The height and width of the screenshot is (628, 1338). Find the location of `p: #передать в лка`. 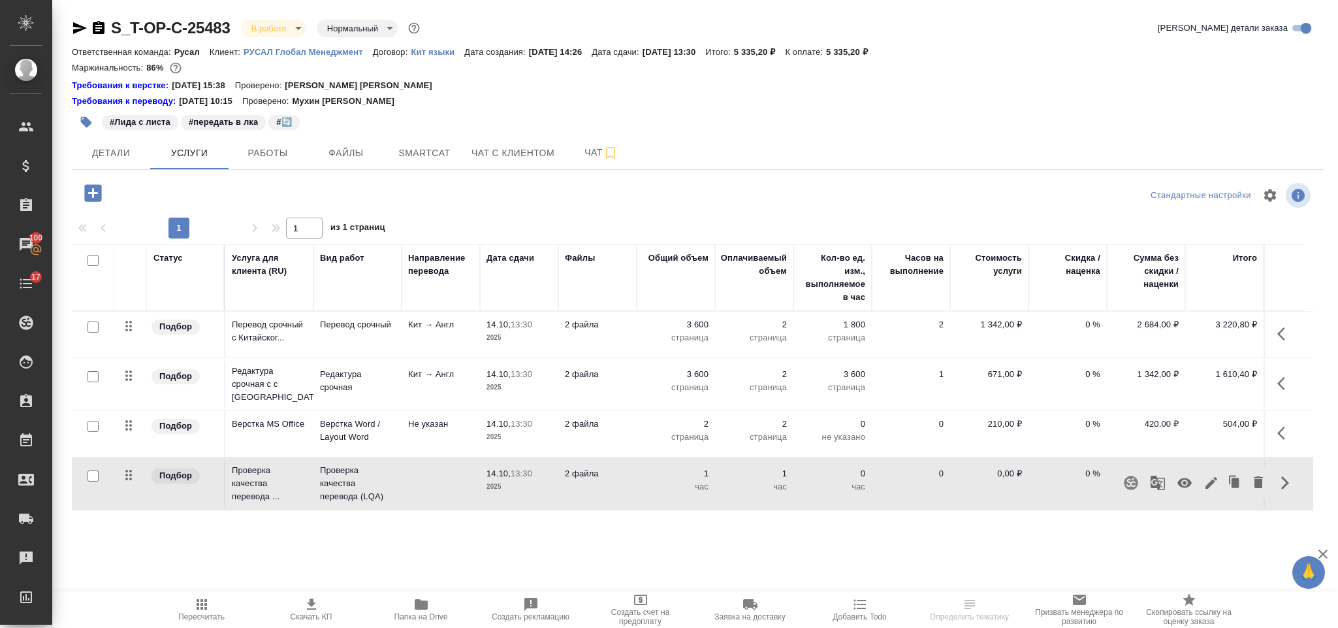

p: #передать в лка is located at coordinates (223, 122).